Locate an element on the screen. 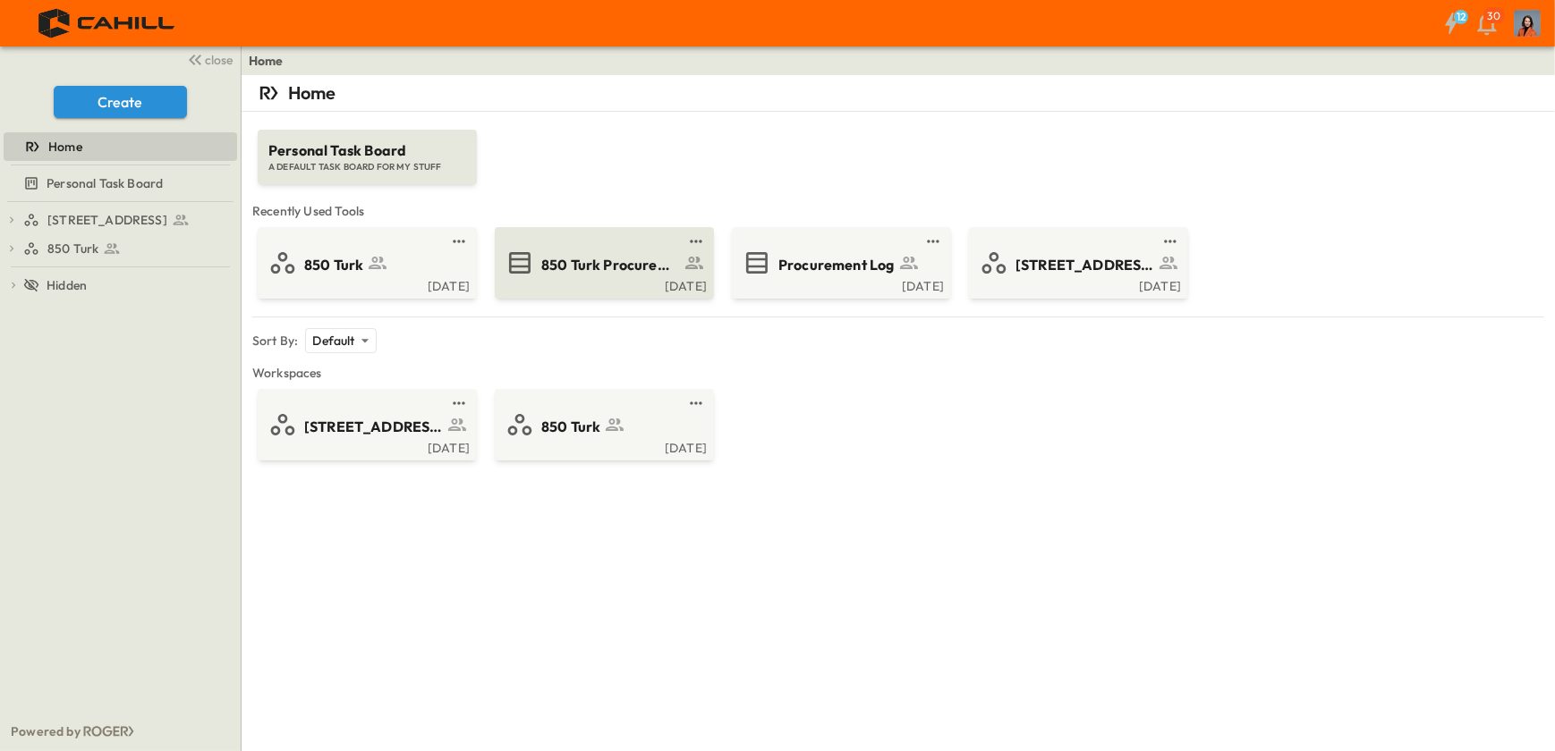  a: Procurement Log is located at coordinates (839, 263).